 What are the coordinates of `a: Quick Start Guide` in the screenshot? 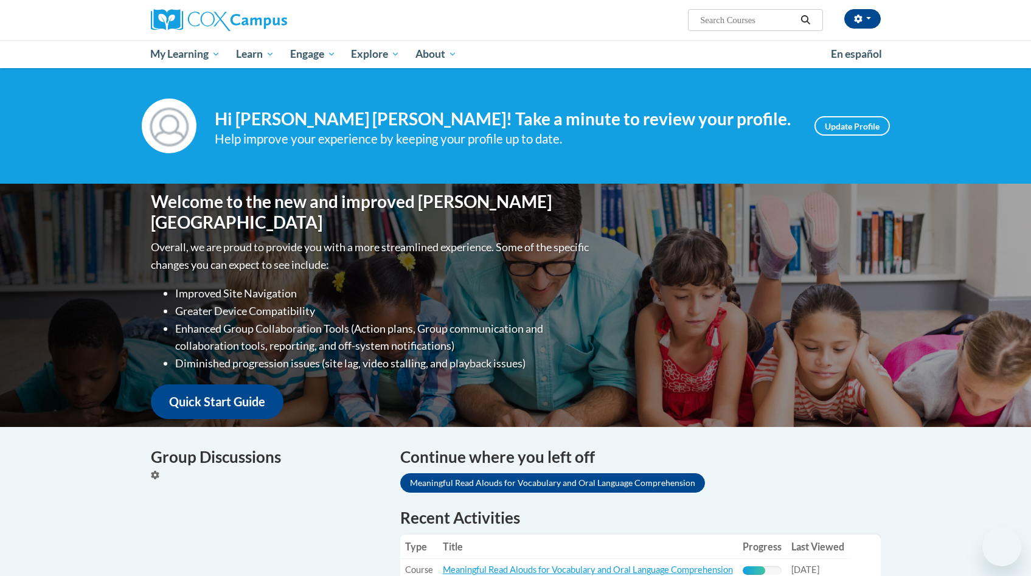 It's located at (217, 401).